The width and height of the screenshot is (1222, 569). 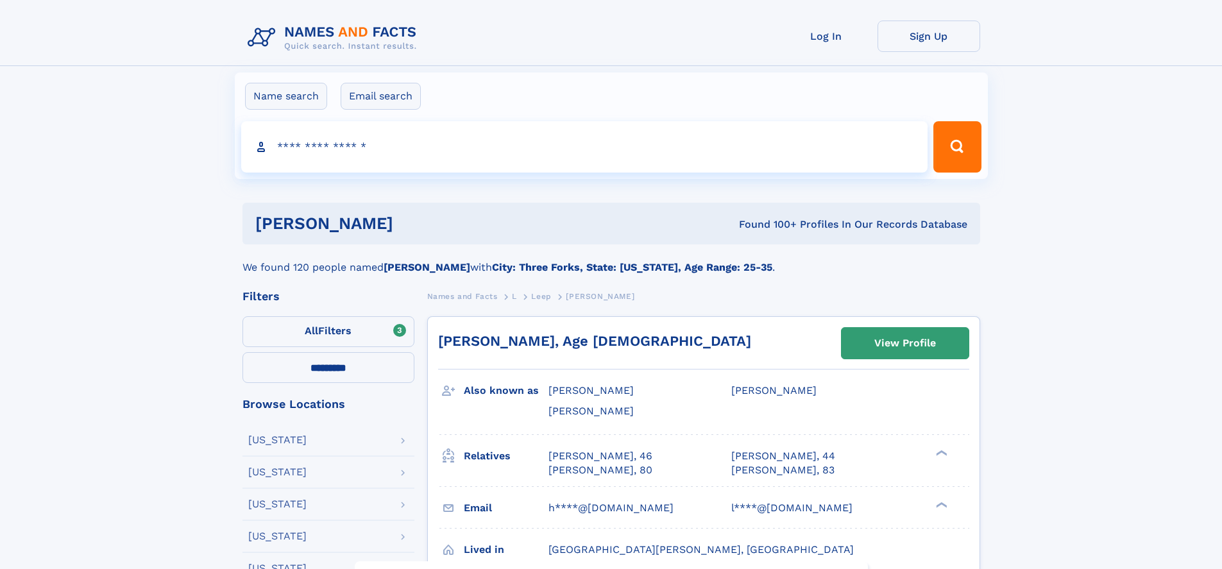 What do you see at coordinates (541, 296) in the screenshot?
I see `span: Leep` at bounding box center [541, 296].